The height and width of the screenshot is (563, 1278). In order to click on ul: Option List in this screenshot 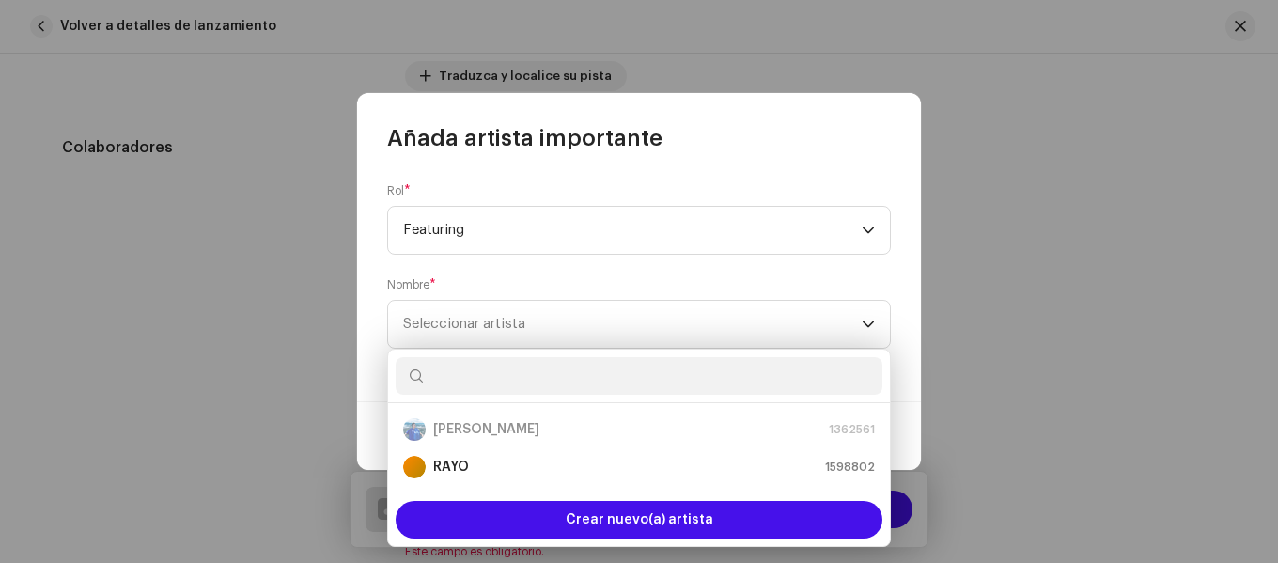, I will do `click(639, 448)`.